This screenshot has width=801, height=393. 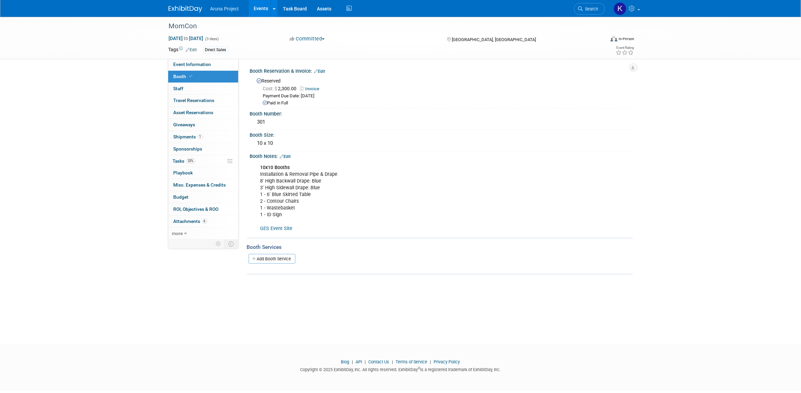 What do you see at coordinates (203, 149) in the screenshot?
I see `a: Sponsorships` at bounding box center [203, 149].